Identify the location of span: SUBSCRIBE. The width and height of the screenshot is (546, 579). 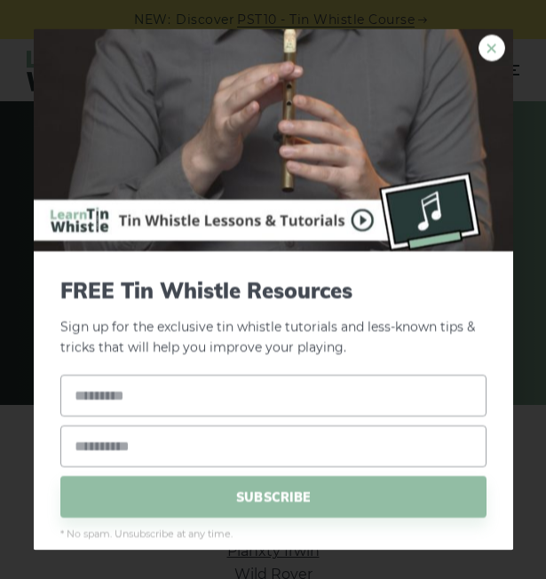
(274, 497).